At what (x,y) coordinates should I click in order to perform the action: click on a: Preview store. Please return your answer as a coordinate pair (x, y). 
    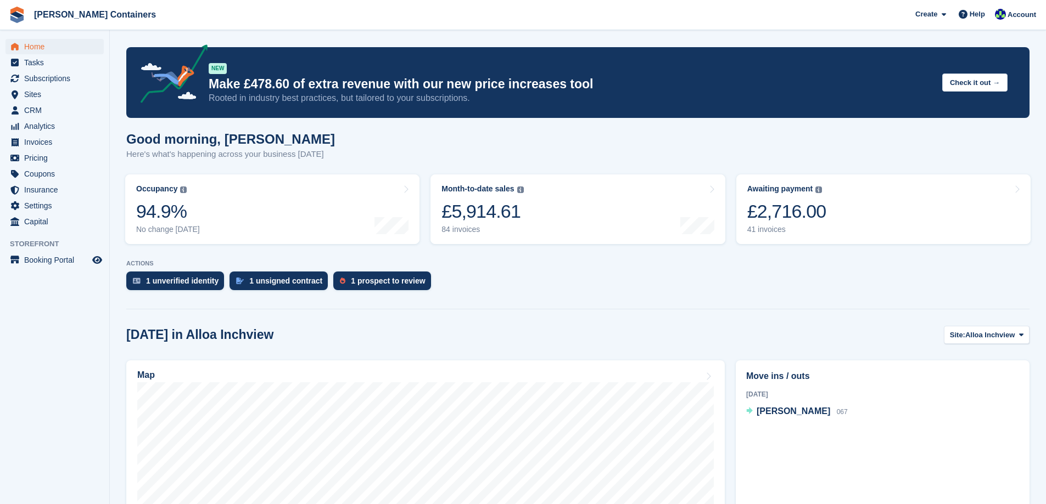
    Looking at the image, I should click on (97, 260).